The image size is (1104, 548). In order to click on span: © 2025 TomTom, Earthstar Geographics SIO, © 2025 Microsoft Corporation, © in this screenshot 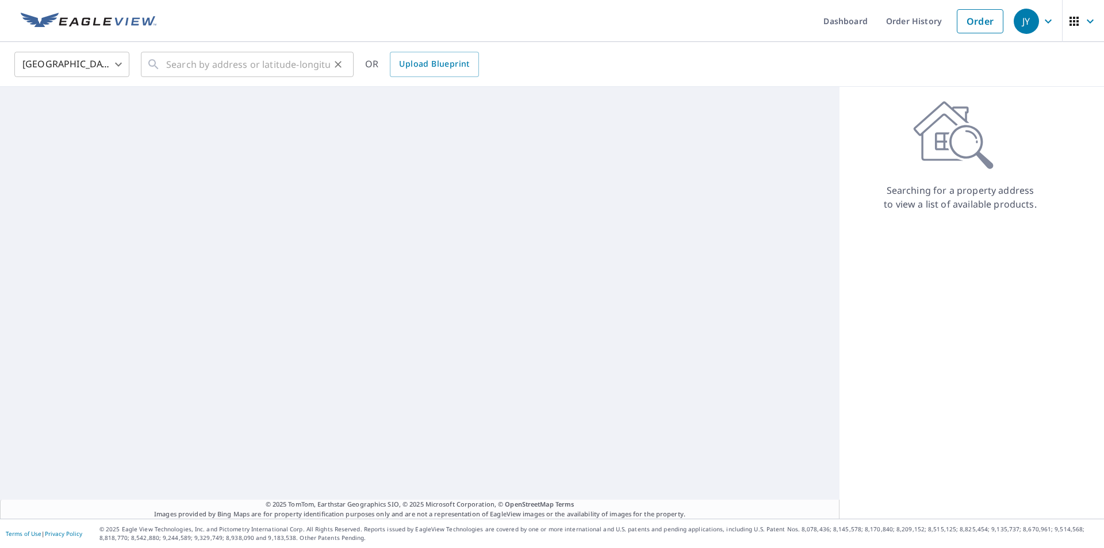, I will do `click(420, 504)`.